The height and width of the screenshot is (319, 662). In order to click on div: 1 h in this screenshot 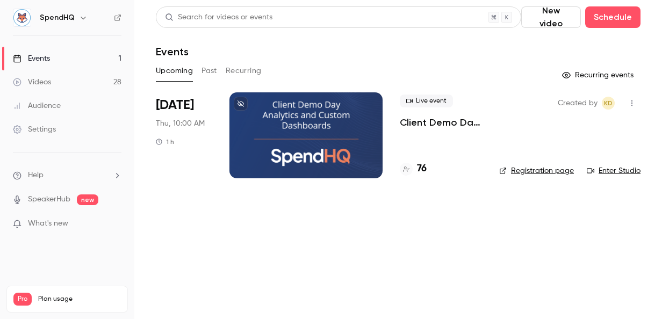, I will do `click(165, 142)`.